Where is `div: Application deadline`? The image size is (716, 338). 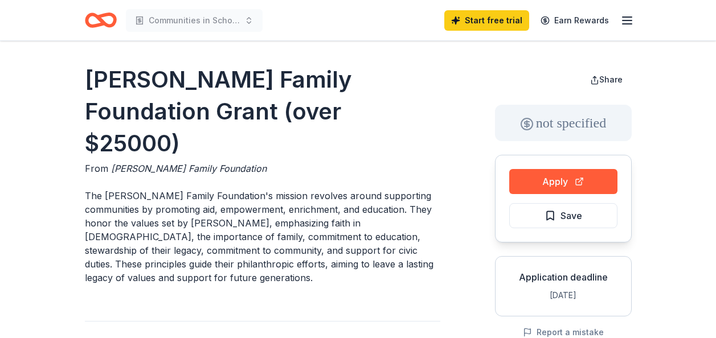 div: Application deadline is located at coordinates (563, 277).